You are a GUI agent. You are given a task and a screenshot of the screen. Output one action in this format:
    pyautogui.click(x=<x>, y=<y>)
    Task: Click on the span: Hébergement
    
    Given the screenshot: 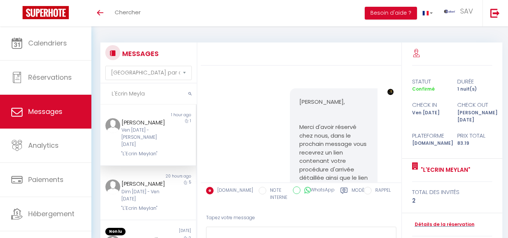 What is the action you would take?
    pyautogui.click(x=51, y=213)
    